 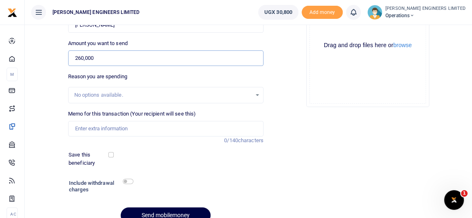 I want to click on span: characters, so click(x=251, y=140).